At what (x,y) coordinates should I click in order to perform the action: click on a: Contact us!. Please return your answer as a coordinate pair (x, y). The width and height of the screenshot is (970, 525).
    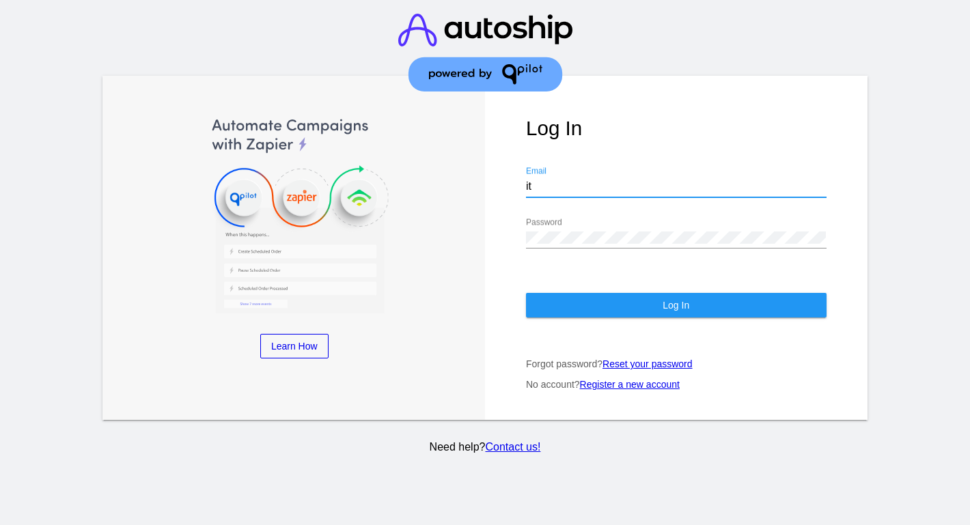
    Looking at the image, I should click on (512, 447).